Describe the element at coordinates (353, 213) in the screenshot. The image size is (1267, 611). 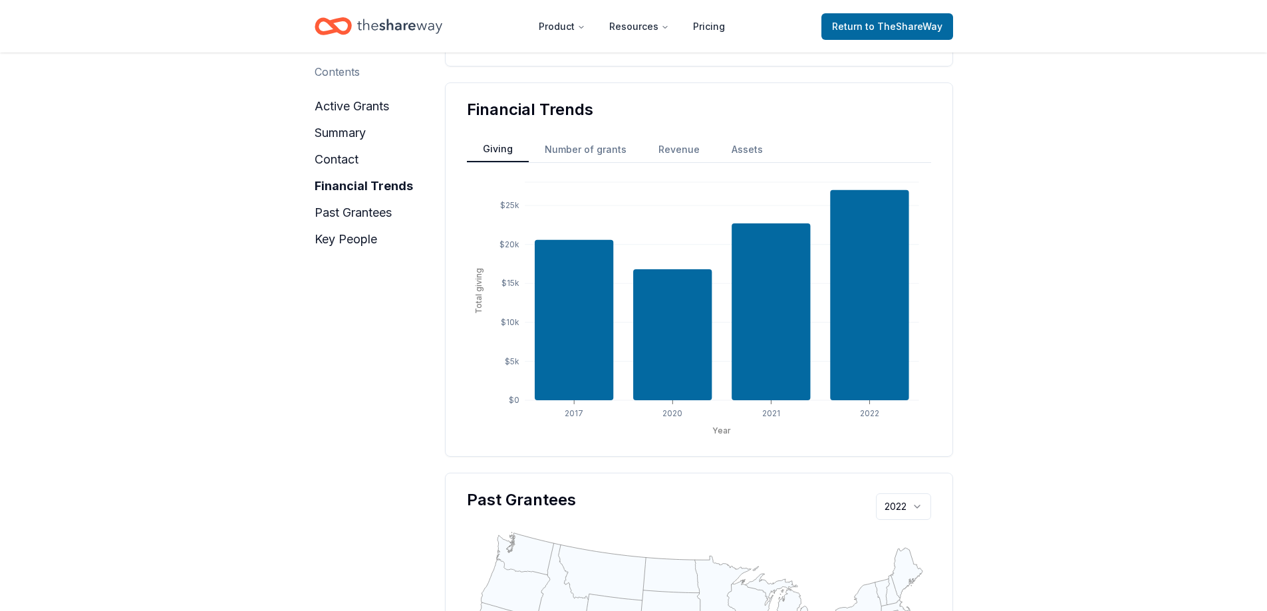
I see `button: past grantees` at that location.